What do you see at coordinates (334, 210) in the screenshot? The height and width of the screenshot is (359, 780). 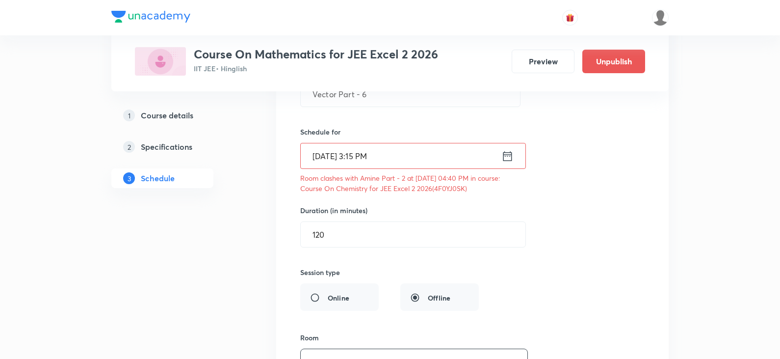 I see `h6: Duration (in minutes)` at bounding box center [334, 210].